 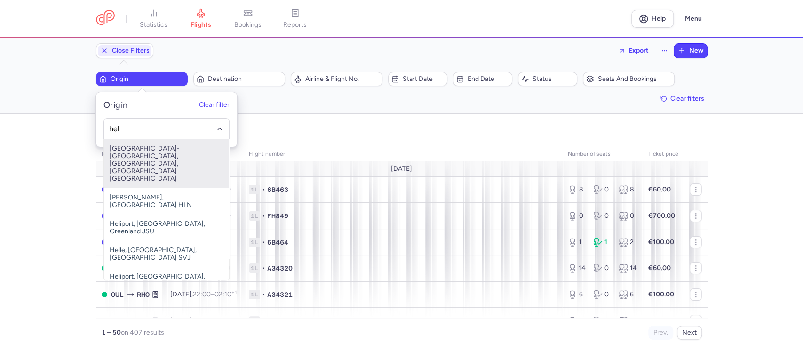 I want to click on span: Airline & Flight No., so click(x=342, y=79).